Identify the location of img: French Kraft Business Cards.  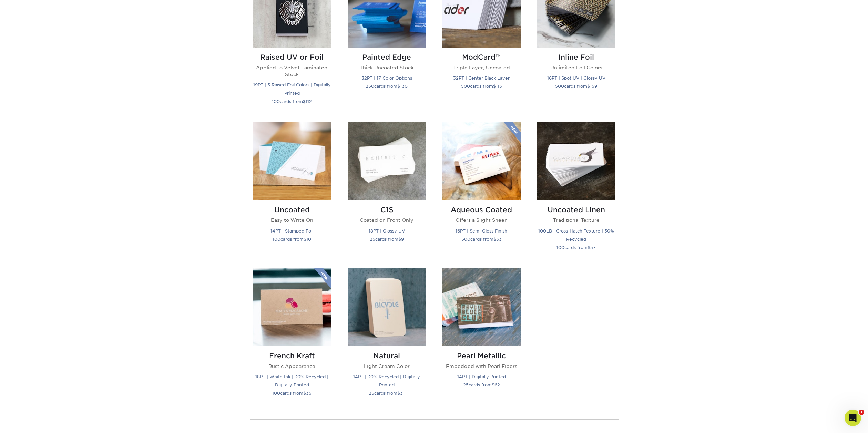
(292, 307).